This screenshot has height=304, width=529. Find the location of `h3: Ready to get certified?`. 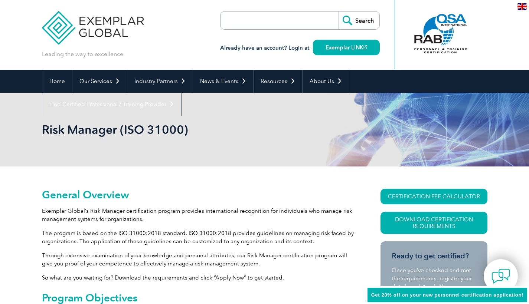

h3: Ready to get certified? is located at coordinates (434, 256).